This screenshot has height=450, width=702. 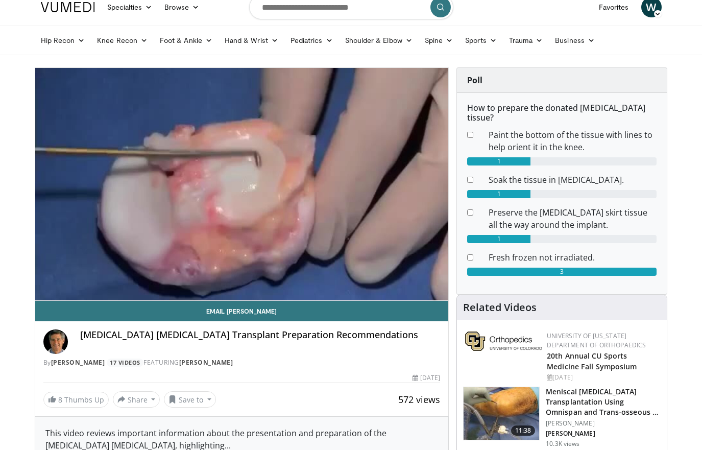 I want to click on img: VuMedi Logo, so click(x=68, y=7).